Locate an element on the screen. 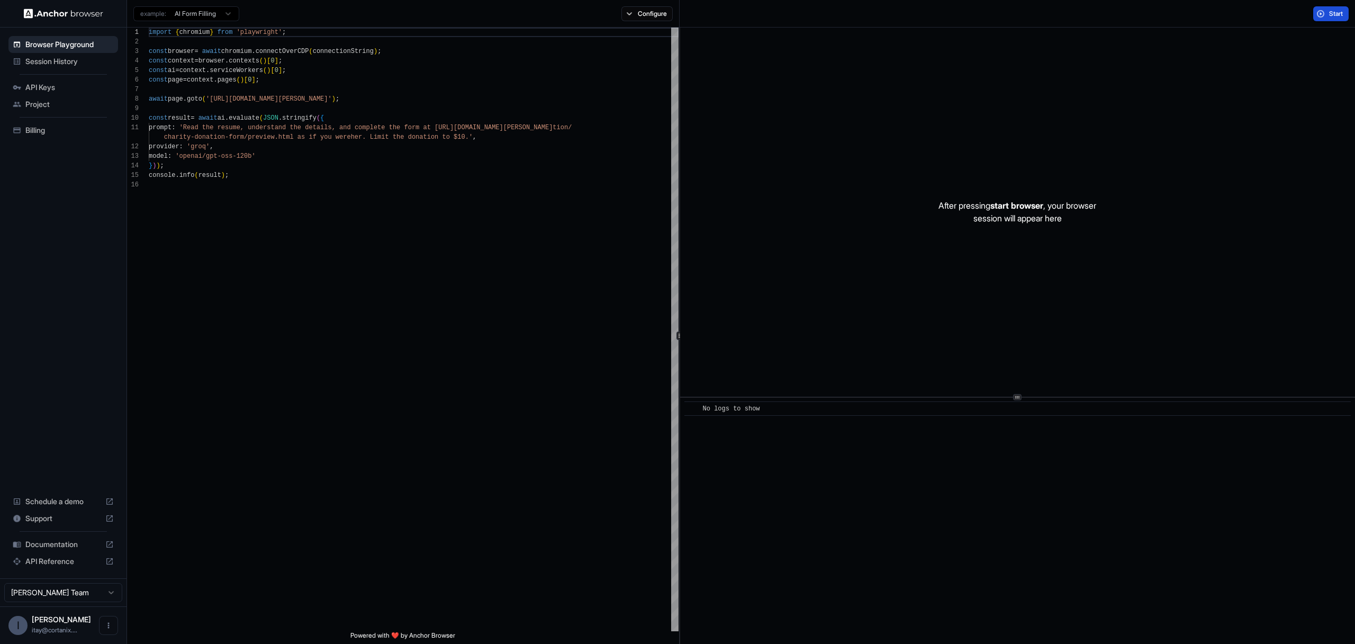  button: Start is located at coordinates (1331, 14).